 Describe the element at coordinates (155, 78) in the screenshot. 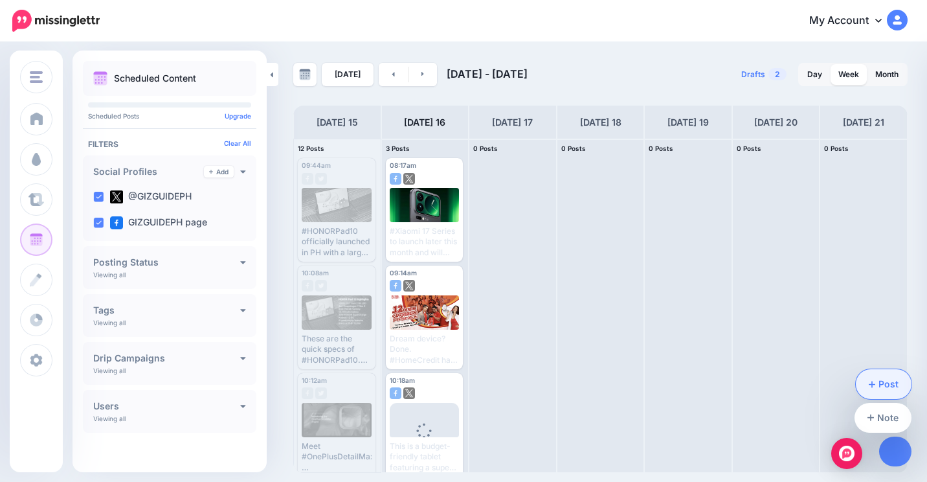

I see `p: Scheduled Content` at that location.